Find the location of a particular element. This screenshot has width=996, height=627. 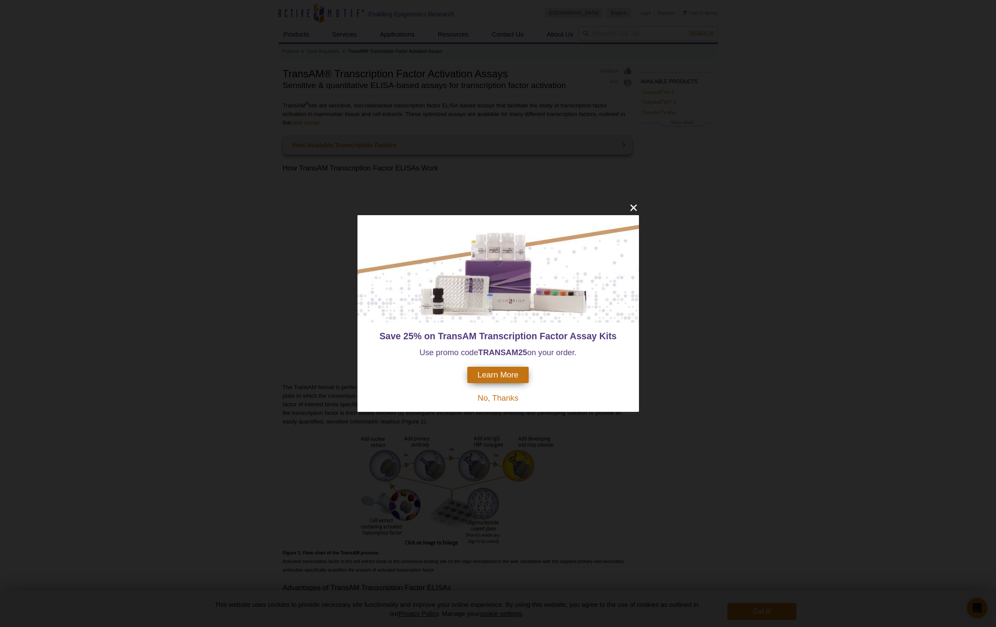

span: Learn More is located at coordinates (498, 375).